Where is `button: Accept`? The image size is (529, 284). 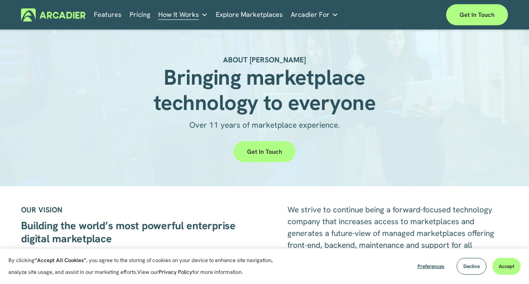 button: Accept is located at coordinates (506, 266).